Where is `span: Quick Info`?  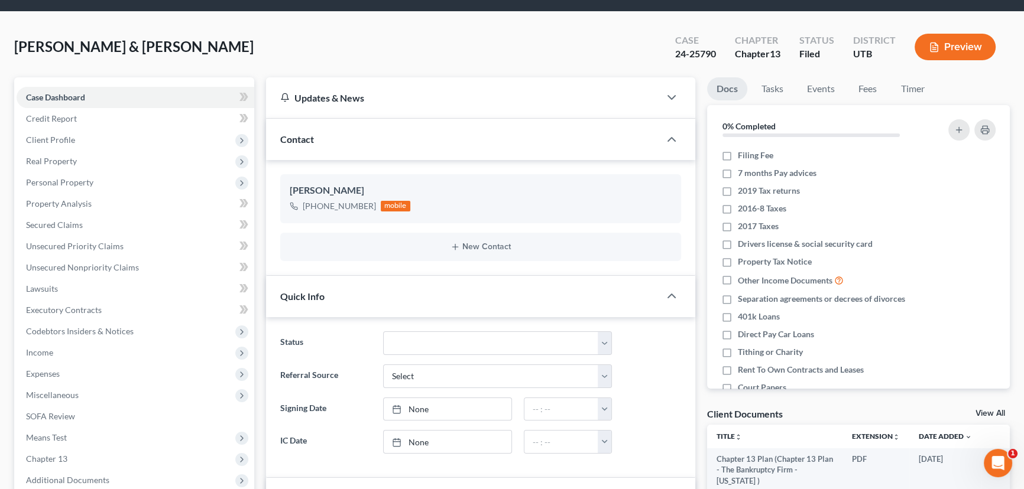
span: Quick Info is located at coordinates (302, 296).